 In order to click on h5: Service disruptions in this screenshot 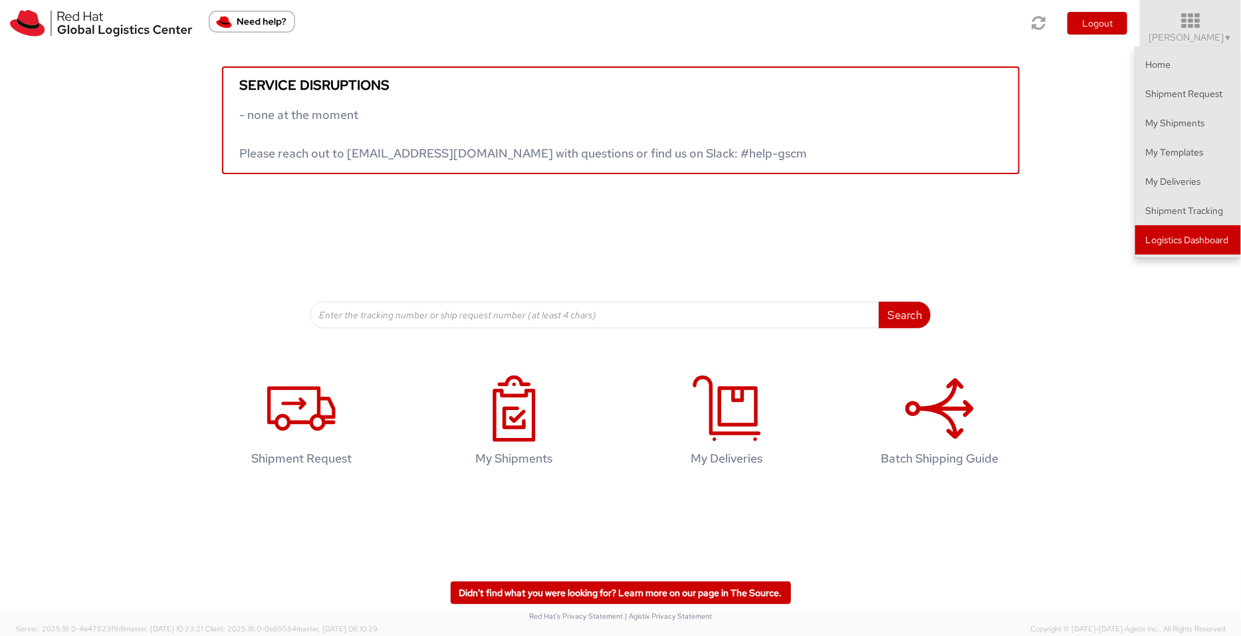, I will do `click(621, 85)`.